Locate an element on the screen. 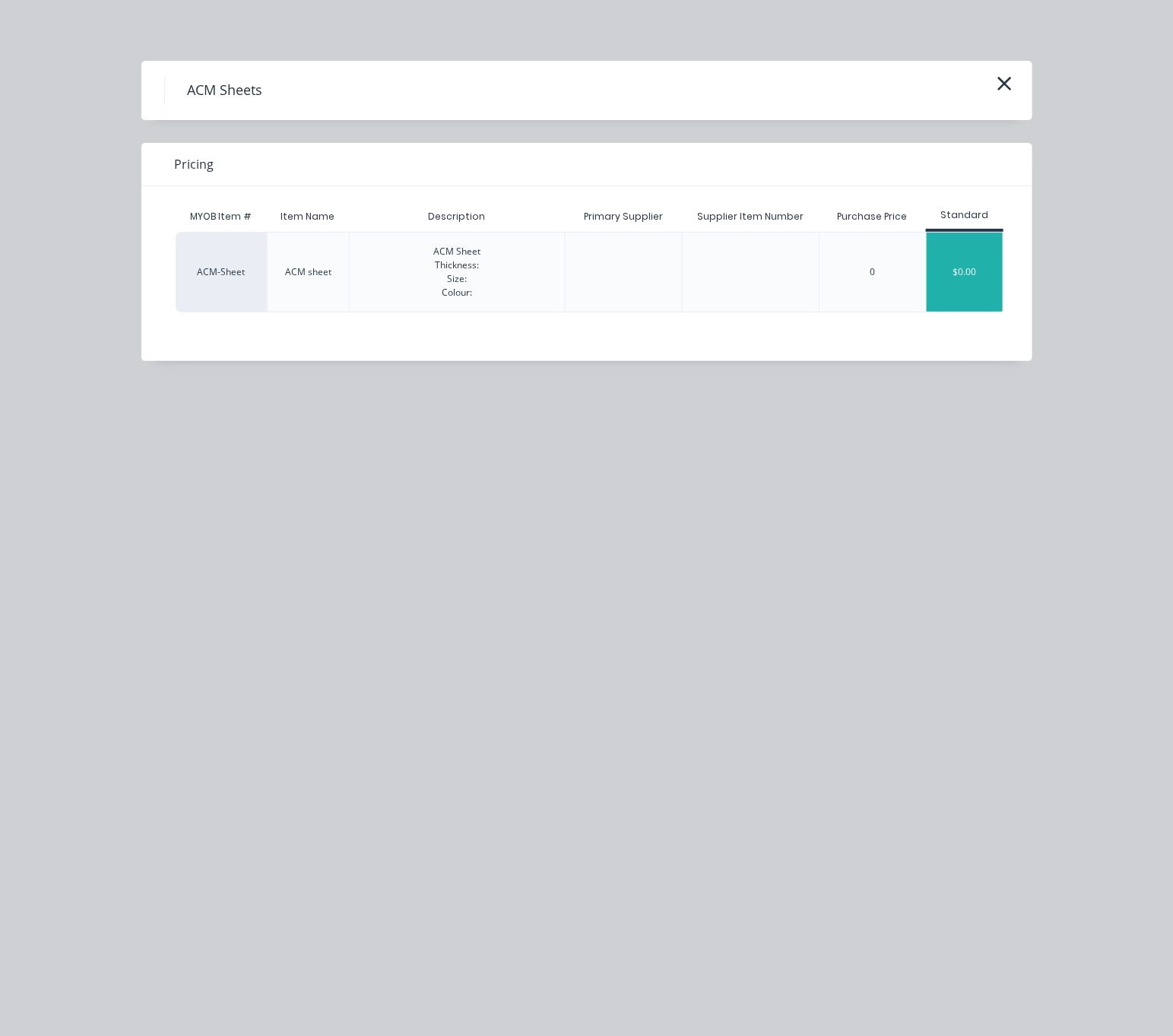 The height and width of the screenshot is (1036, 1173). div: Description is located at coordinates (457, 216).